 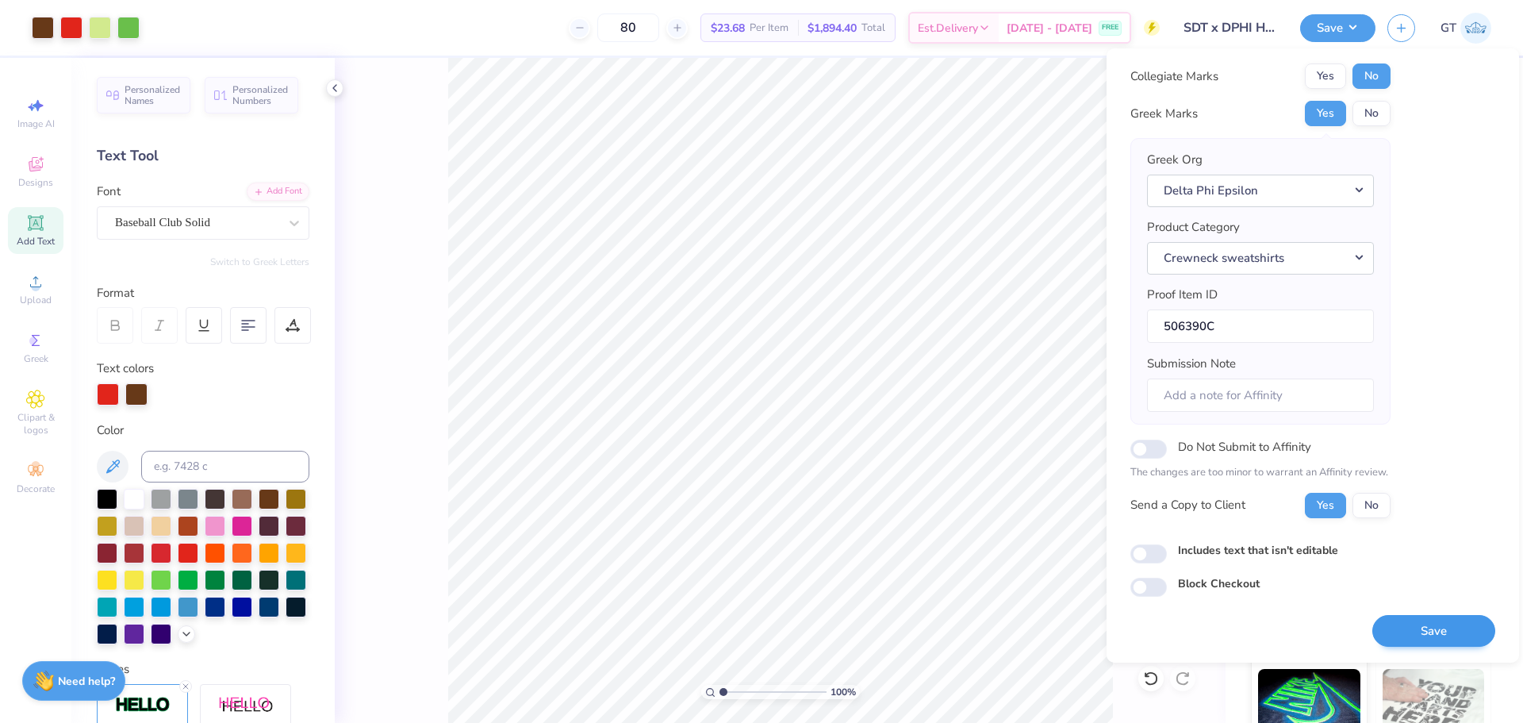 What do you see at coordinates (1175, 159) in the screenshot?
I see `label: Greek Org` at bounding box center [1175, 159].